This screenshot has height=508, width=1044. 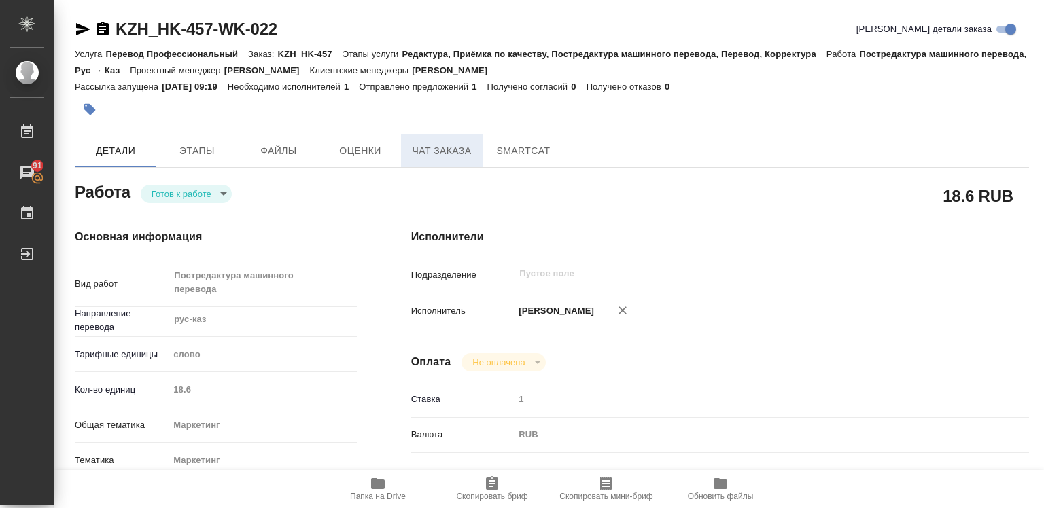 What do you see at coordinates (215, 237) in the screenshot?
I see `h4: Основная информация` at bounding box center [215, 237].